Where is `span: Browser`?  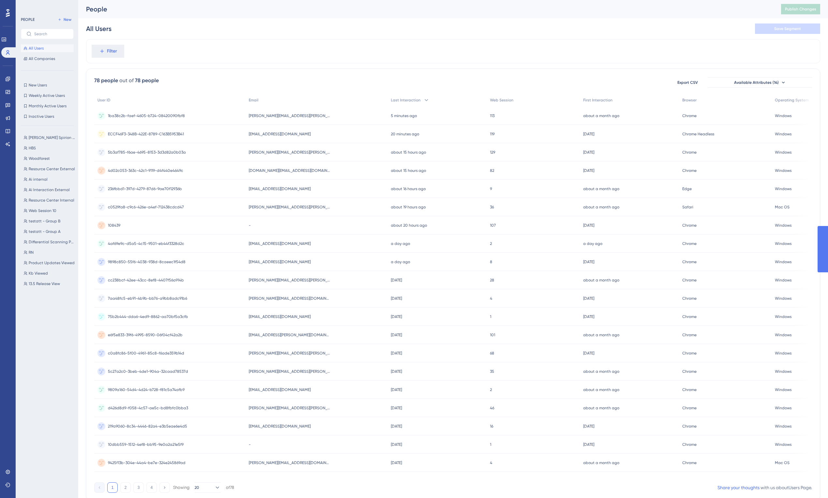 span: Browser is located at coordinates (690, 100).